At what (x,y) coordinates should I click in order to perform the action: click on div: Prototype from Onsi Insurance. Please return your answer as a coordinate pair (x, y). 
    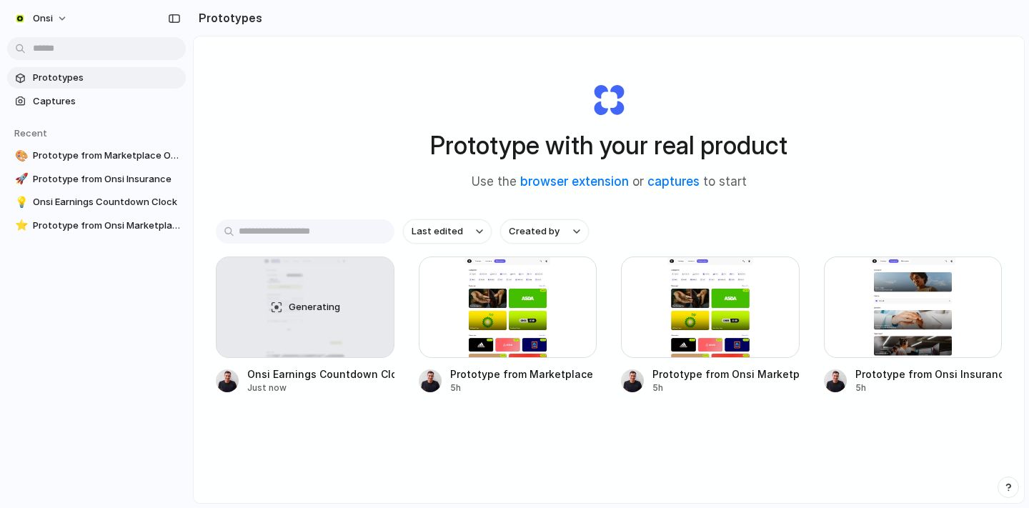
    Looking at the image, I should click on (929, 374).